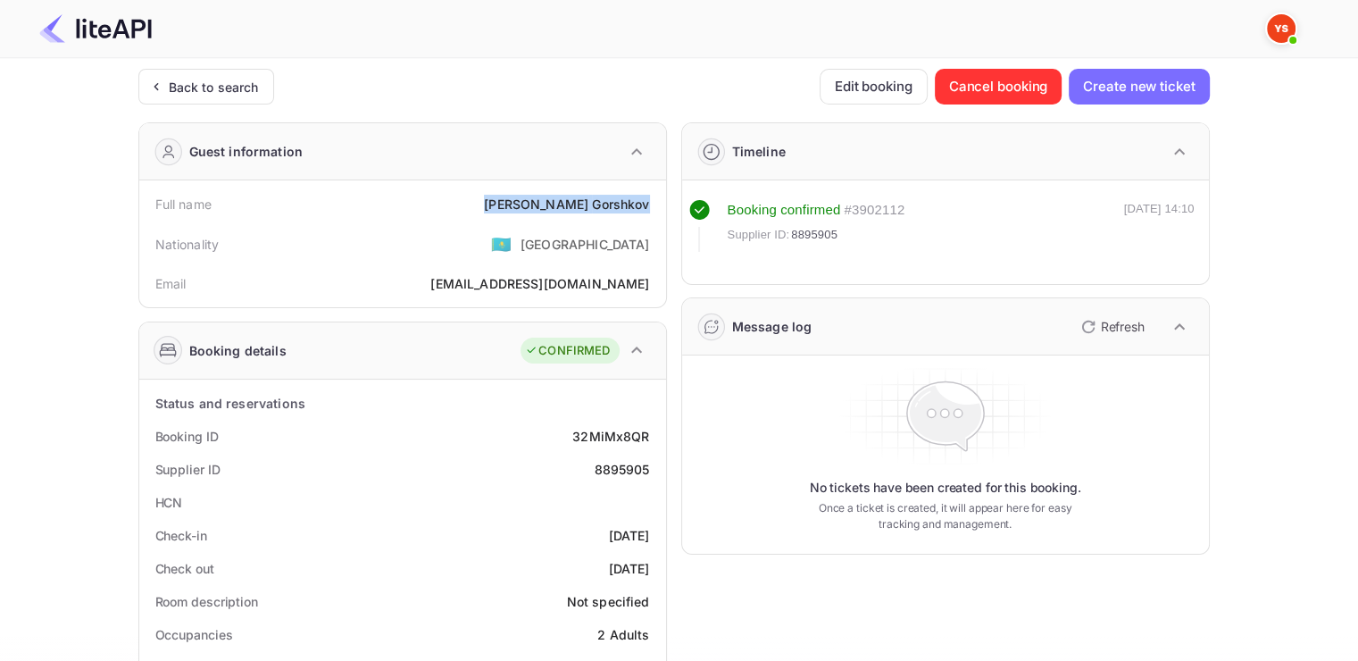 The height and width of the screenshot is (661, 1358). I want to click on div: Email, so click(170, 283).